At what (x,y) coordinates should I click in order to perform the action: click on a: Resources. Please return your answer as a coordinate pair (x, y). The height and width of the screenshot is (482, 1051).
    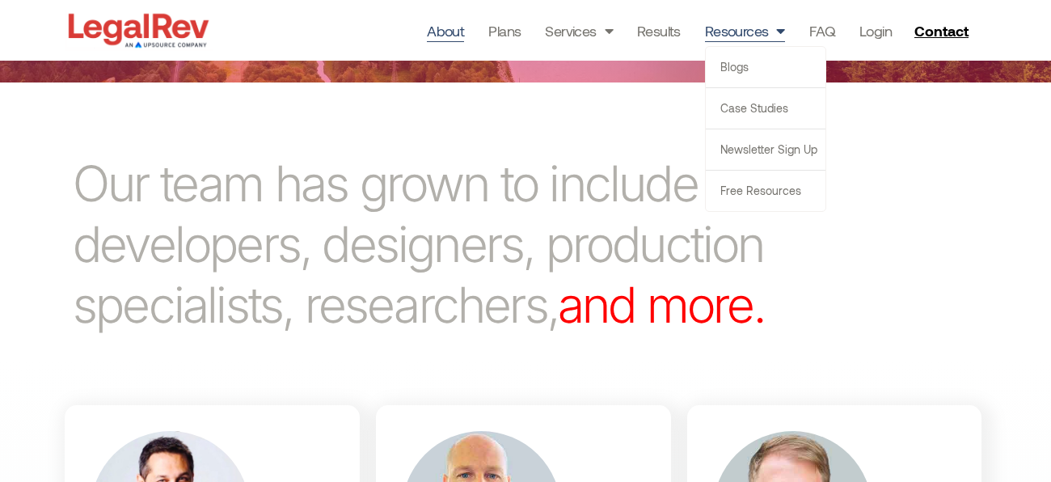
    Looking at the image, I should click on (745, 31).